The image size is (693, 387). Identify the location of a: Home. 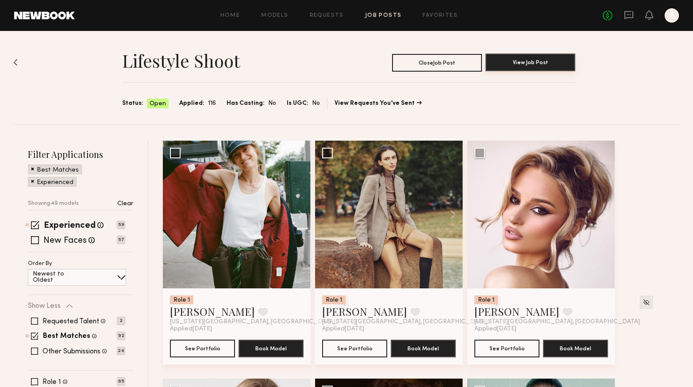
(230, 15).